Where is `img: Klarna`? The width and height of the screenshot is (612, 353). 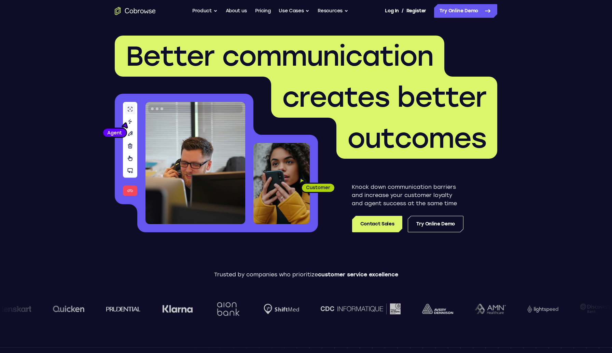 img: Klarna is located at coordinates (176, 308).